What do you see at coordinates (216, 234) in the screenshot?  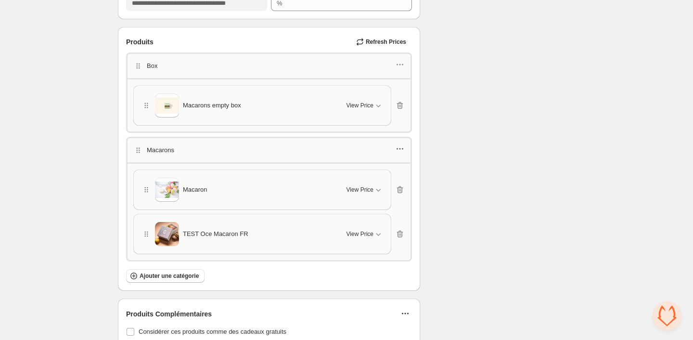 I see `span: TEST Oce Macaron FR` at bounding box center [216, 234].